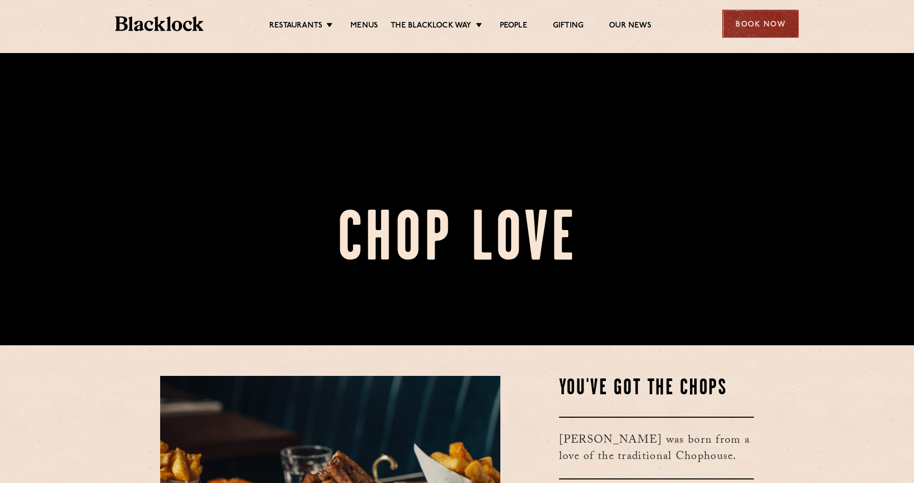  I want to click on a: Gifting, so click(568, 27).